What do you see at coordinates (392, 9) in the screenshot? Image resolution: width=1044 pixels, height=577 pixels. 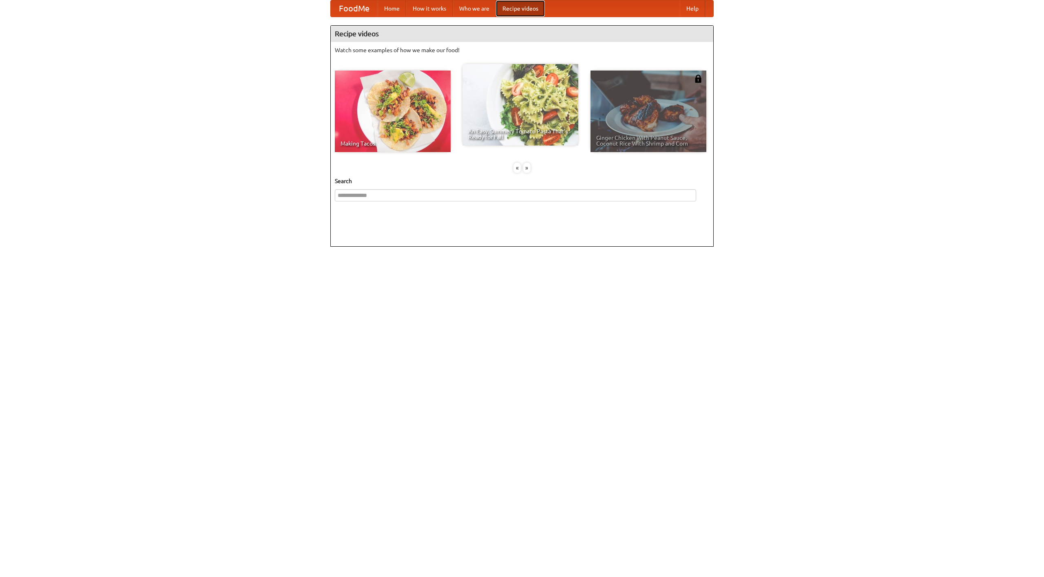 I see `a: Home` at bounding box center [392, 9].